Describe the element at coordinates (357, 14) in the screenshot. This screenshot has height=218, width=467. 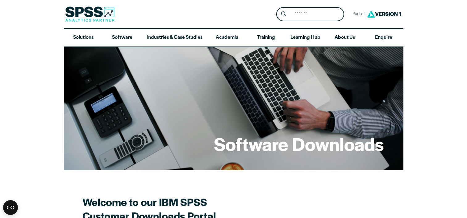
I see `span: Part of` at that location.